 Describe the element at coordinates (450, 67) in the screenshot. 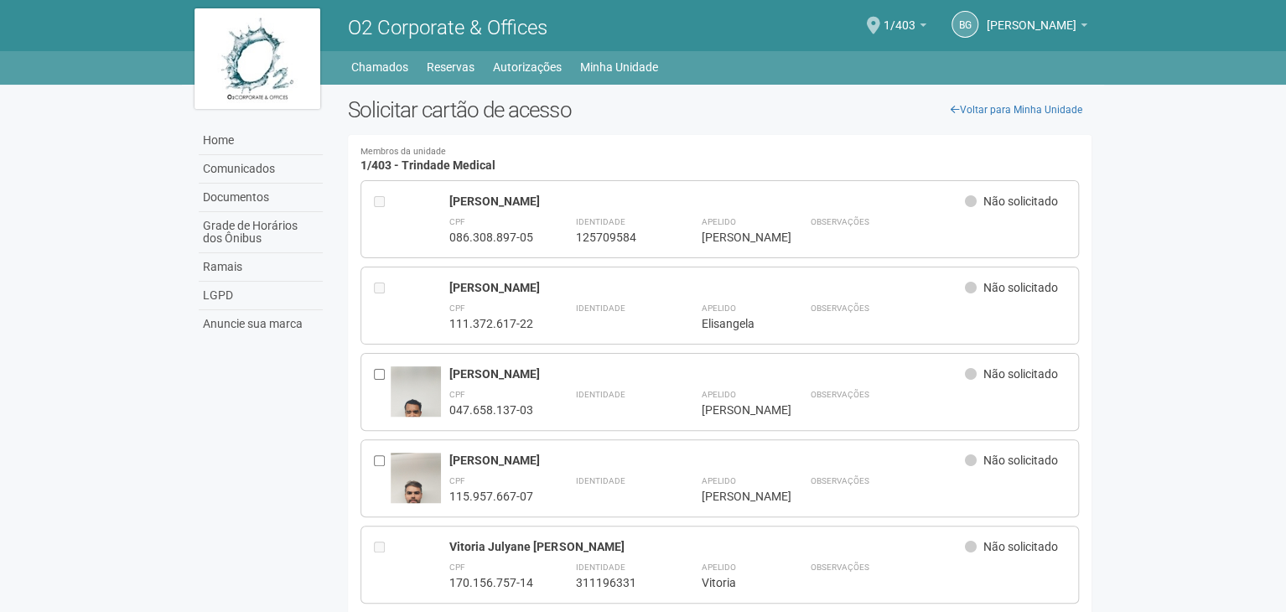

I see `a: Reservas` at that location.